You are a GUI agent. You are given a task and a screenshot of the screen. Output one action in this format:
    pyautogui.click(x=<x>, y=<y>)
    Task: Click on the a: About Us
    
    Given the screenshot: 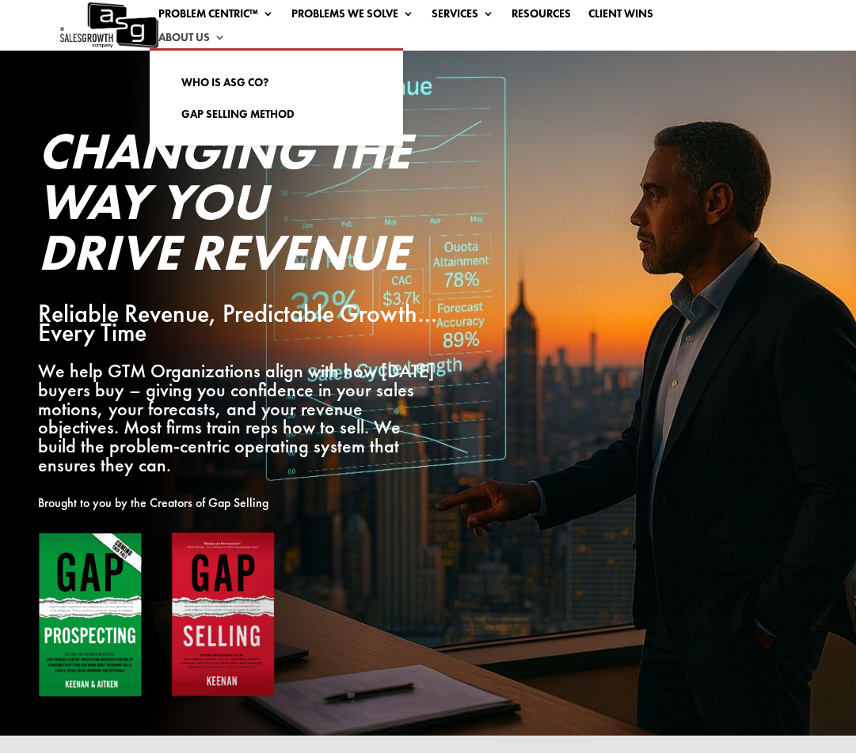 What is the action you would take?
    pyautogui.click(x=192, y=40)
    